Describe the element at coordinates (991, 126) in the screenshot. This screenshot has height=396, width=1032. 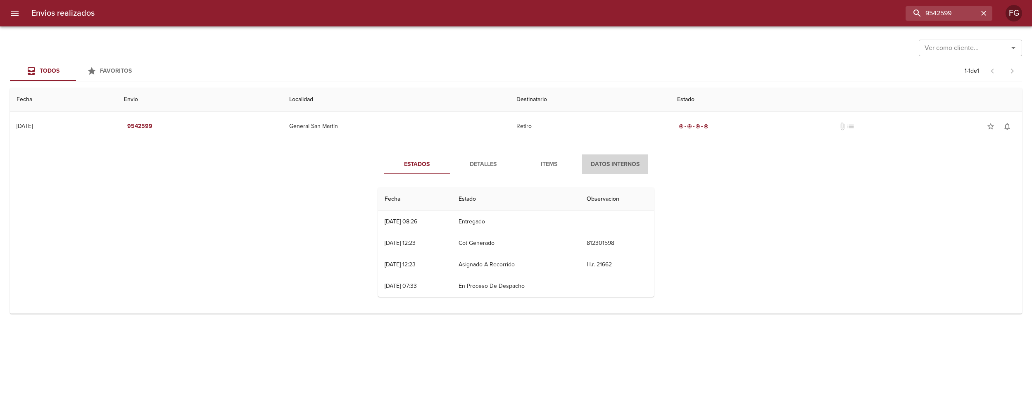
I see `button: Agregar a favoritos` at that location.